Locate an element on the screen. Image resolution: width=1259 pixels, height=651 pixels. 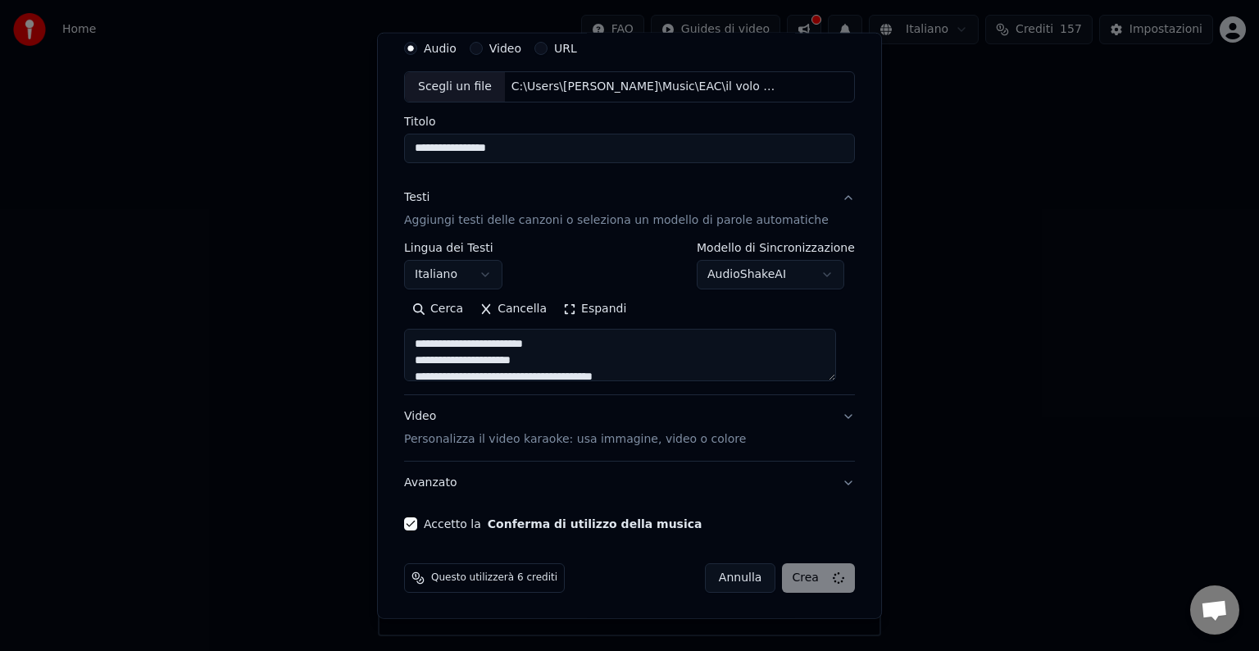
span: Questo utilizzerà 6 crediti is located at coordinates (494, 578).